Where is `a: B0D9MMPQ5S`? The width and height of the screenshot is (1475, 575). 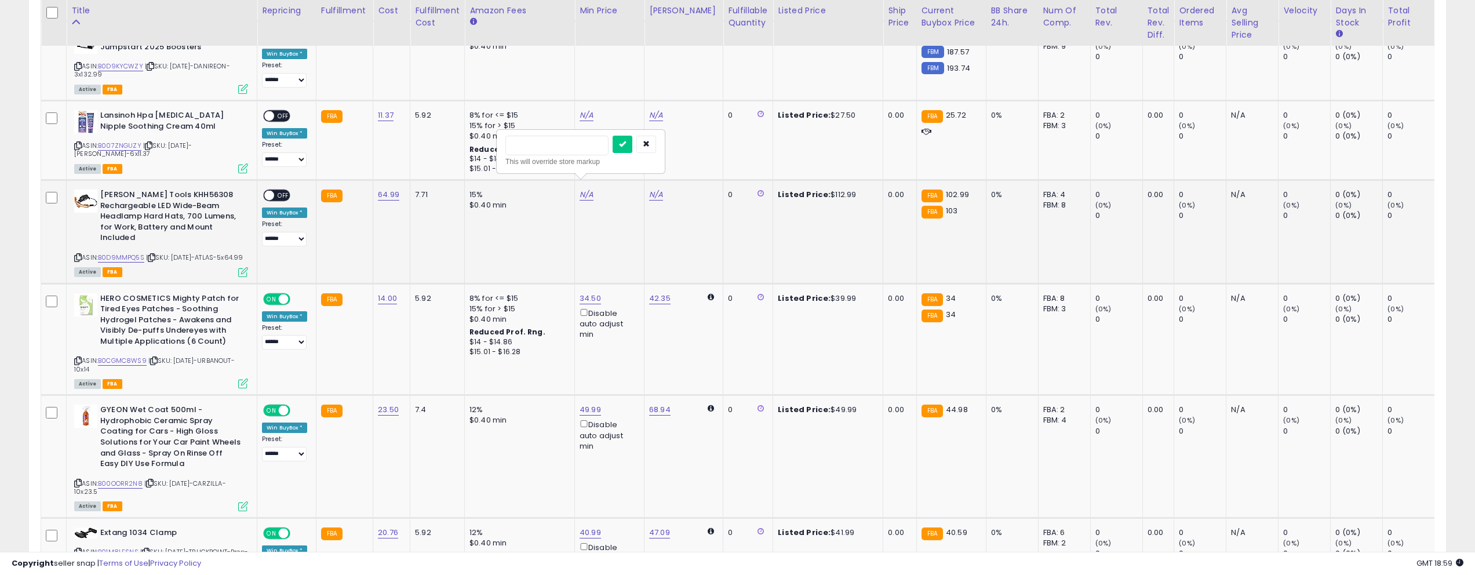
a: B0D9MMPQ5S is located at coordinates (121, 257).